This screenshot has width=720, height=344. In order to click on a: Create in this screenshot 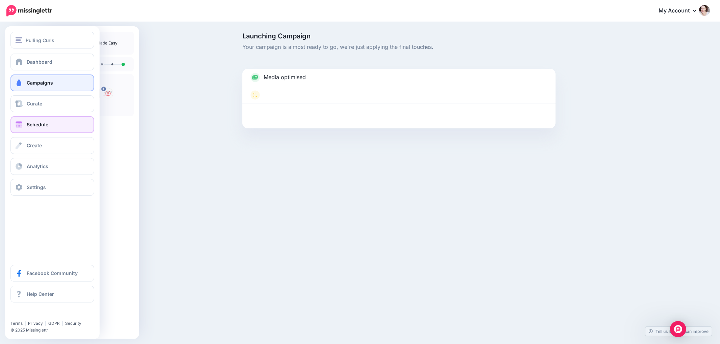, I will do `click(52, 146)`.